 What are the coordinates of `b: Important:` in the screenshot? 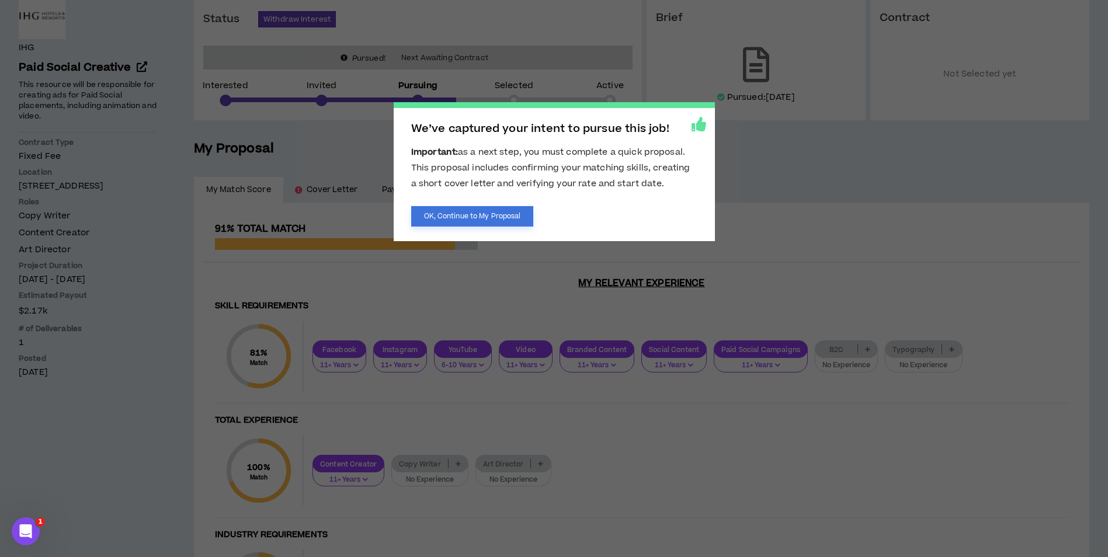 It's located at (435, 152).